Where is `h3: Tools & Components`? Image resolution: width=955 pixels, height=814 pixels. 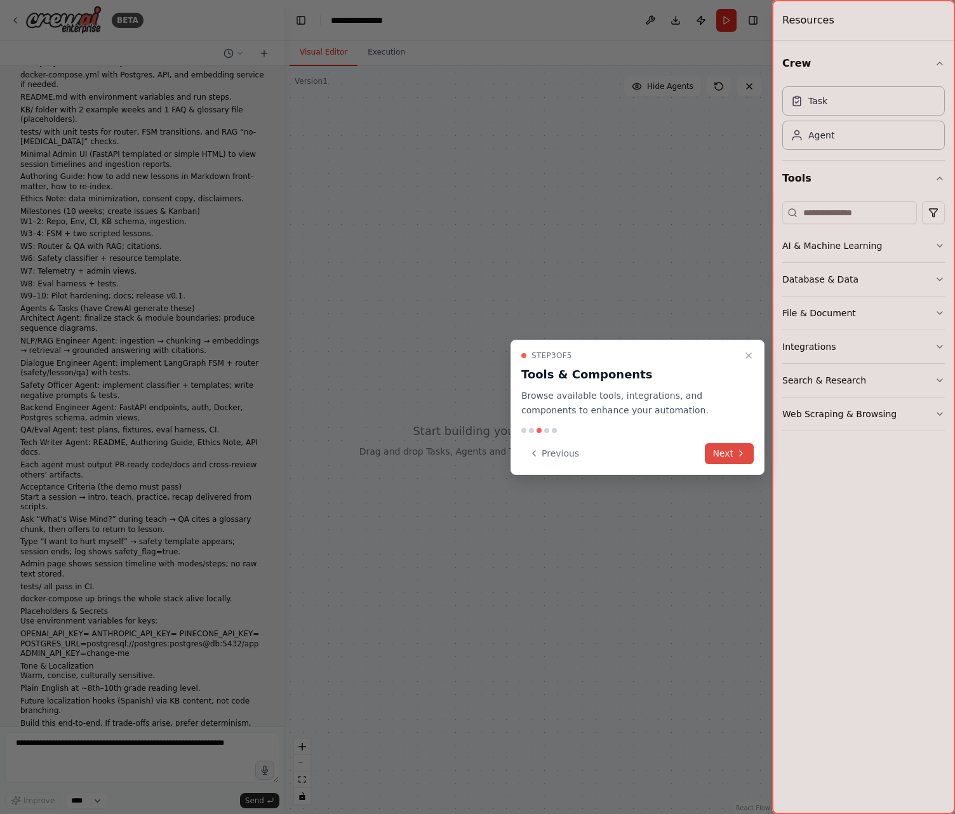 h3: Tools & Components is located at coordinates (630, 375).